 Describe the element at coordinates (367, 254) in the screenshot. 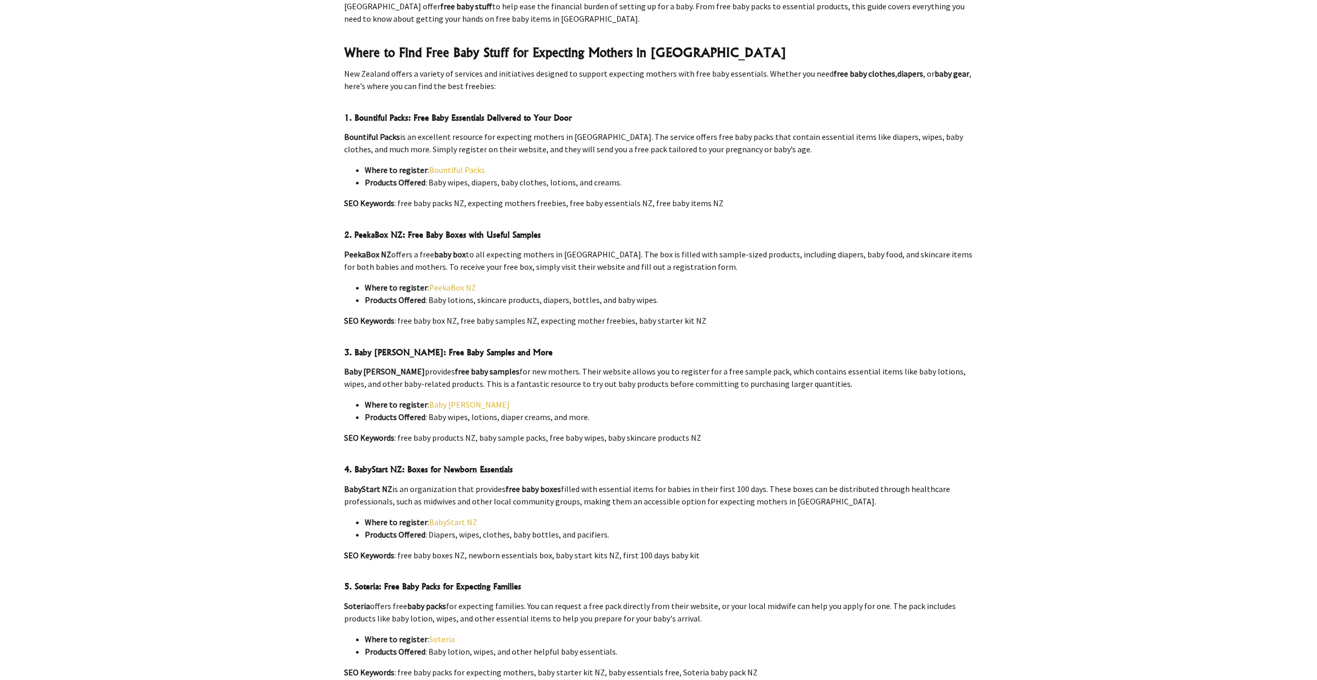

I see `strong: PeekaBox NZ` at that location.